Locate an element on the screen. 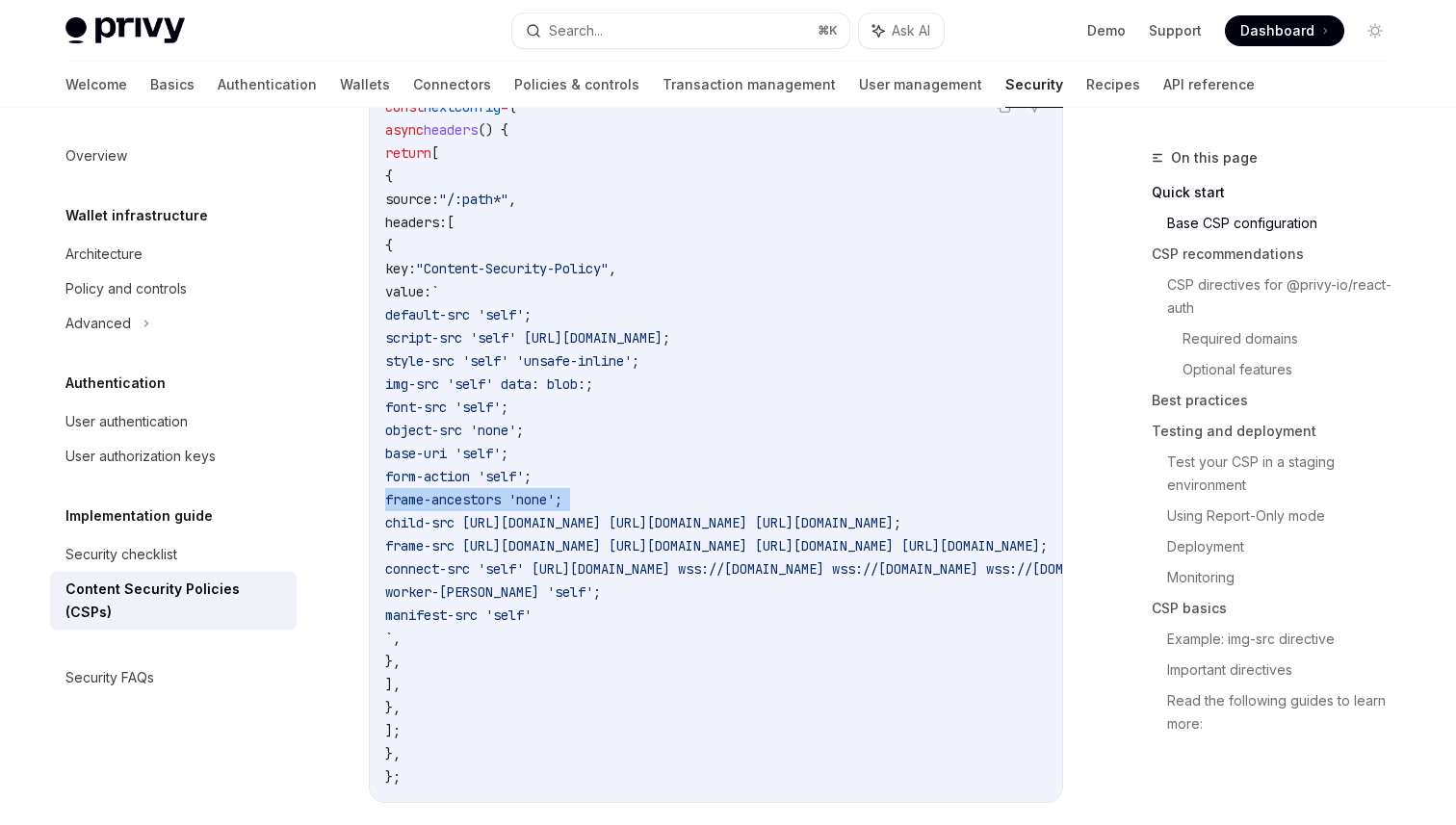 This screenshot has height=825, width=1456. img: light logo is located at coordinates (125, 30).